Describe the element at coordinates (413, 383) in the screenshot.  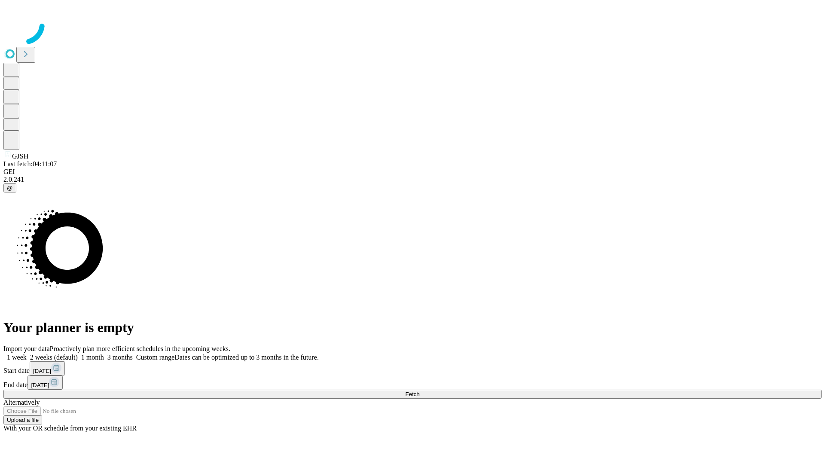
I see `div: End date` at that location.